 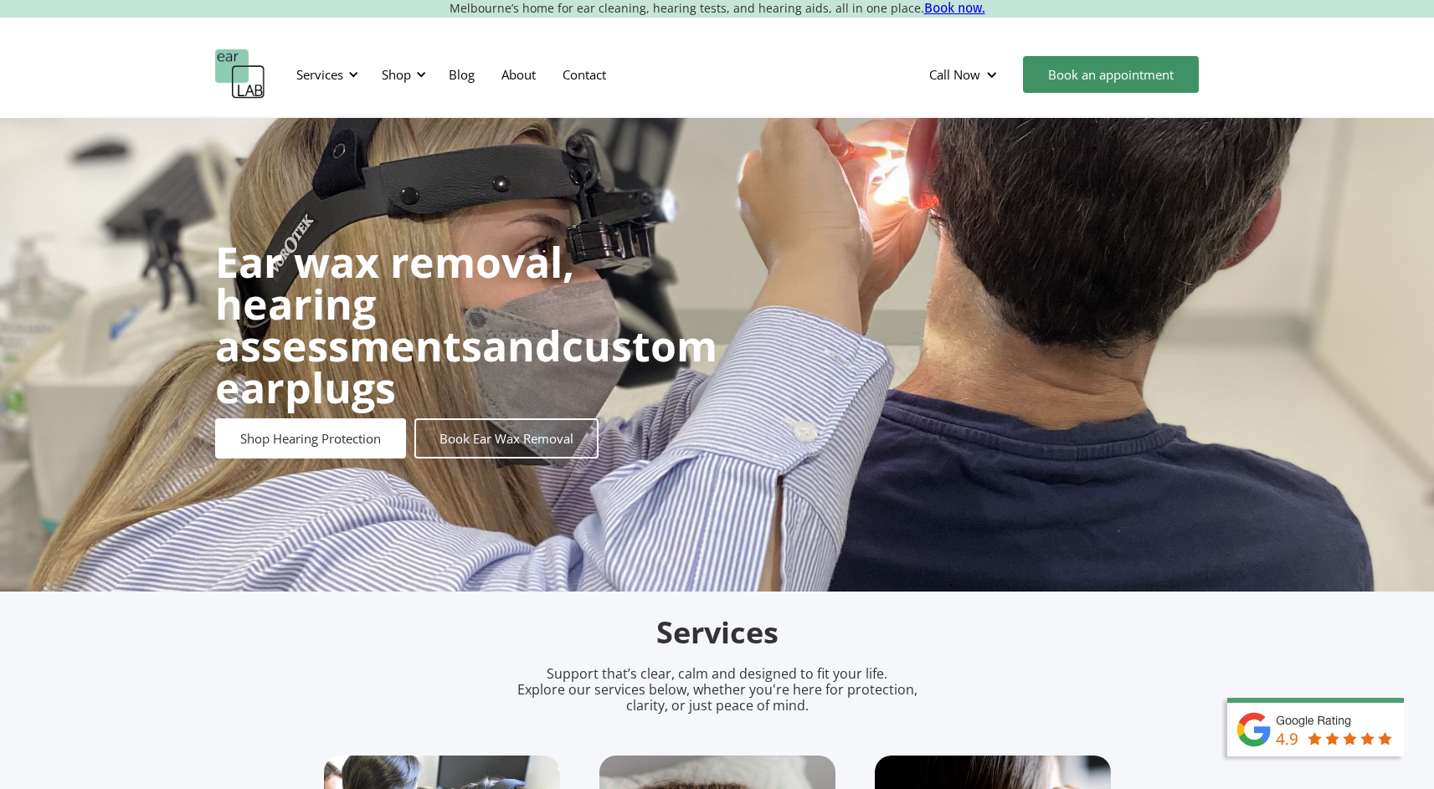 What do you see at coordinates (466, 325) in the screenshot?
I see `h1: and` at bounding box center [466, 325].